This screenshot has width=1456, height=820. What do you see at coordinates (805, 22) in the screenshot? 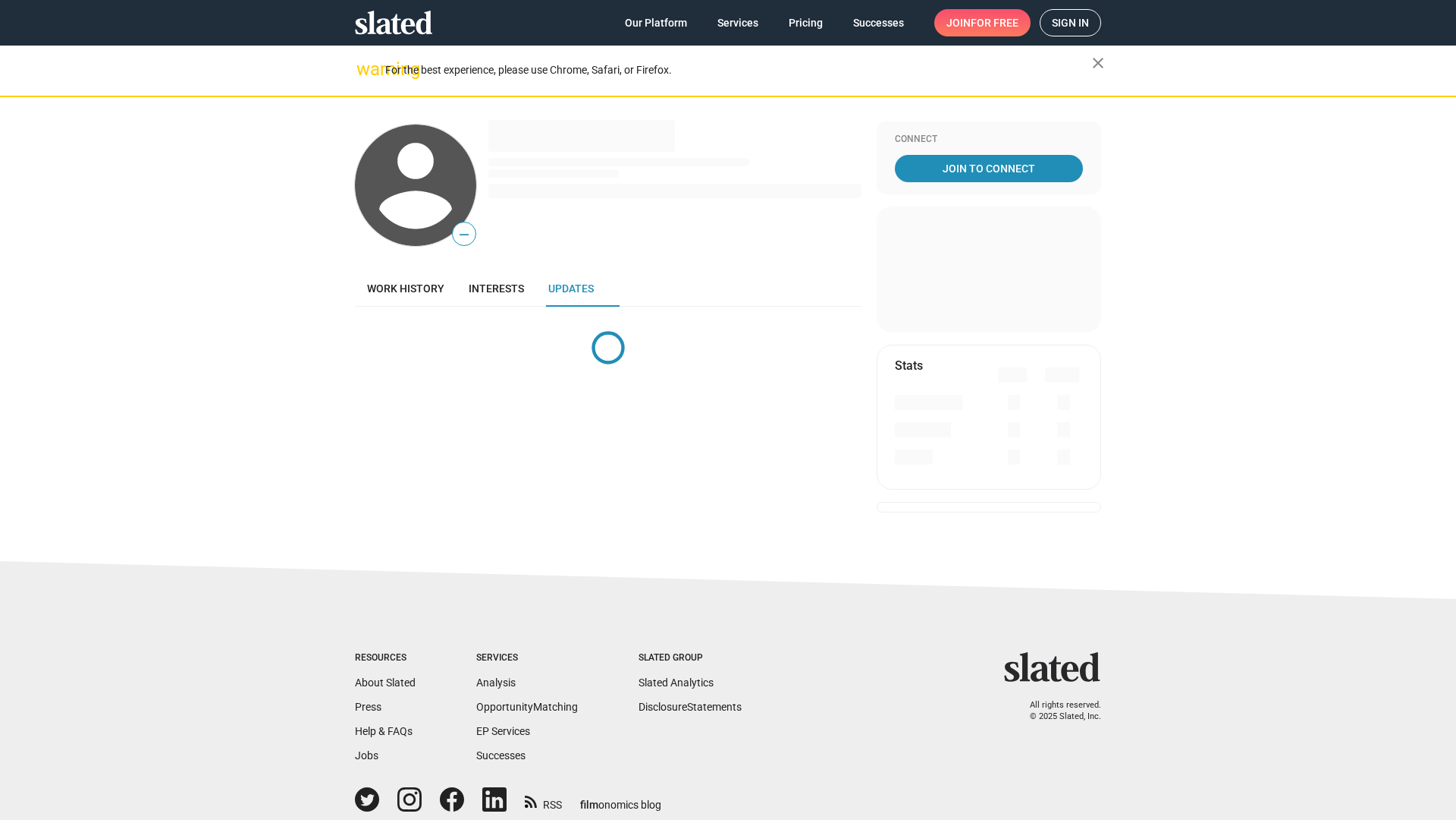
I see `a: Pricing` at bounding box center [805, 22].